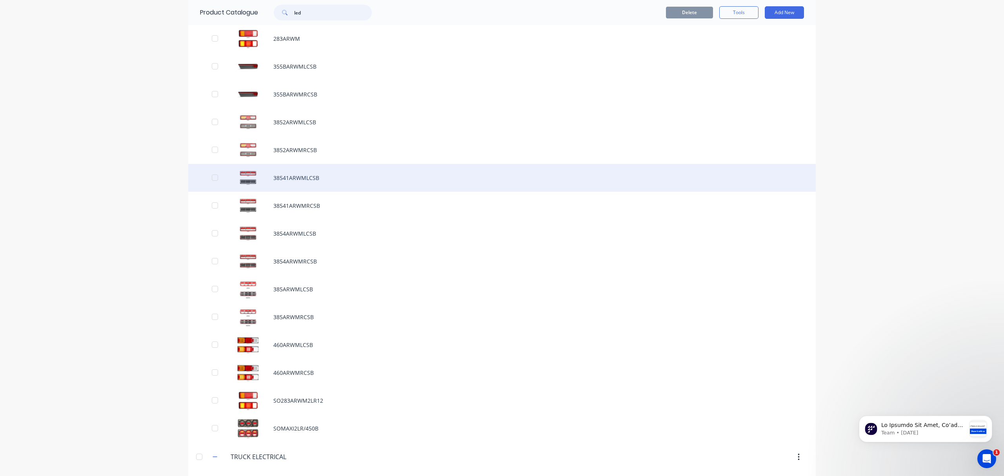 The image size is (1004, 476). Describe the element at coordinates (502, 261) in the screenshot. I see `div: 3854ARWMRCSB3854ARWMRCSB` at that location.